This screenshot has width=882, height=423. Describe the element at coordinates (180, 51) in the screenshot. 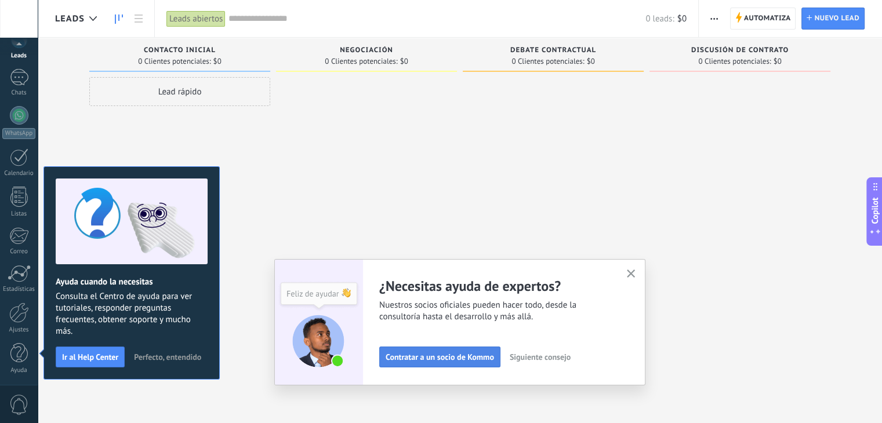

I see `div: Contacto inicial` at that location.